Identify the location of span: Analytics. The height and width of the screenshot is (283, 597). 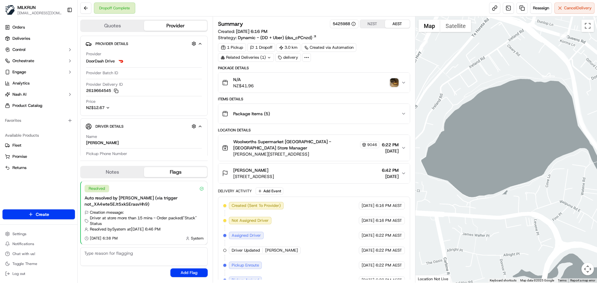
(21, 83).